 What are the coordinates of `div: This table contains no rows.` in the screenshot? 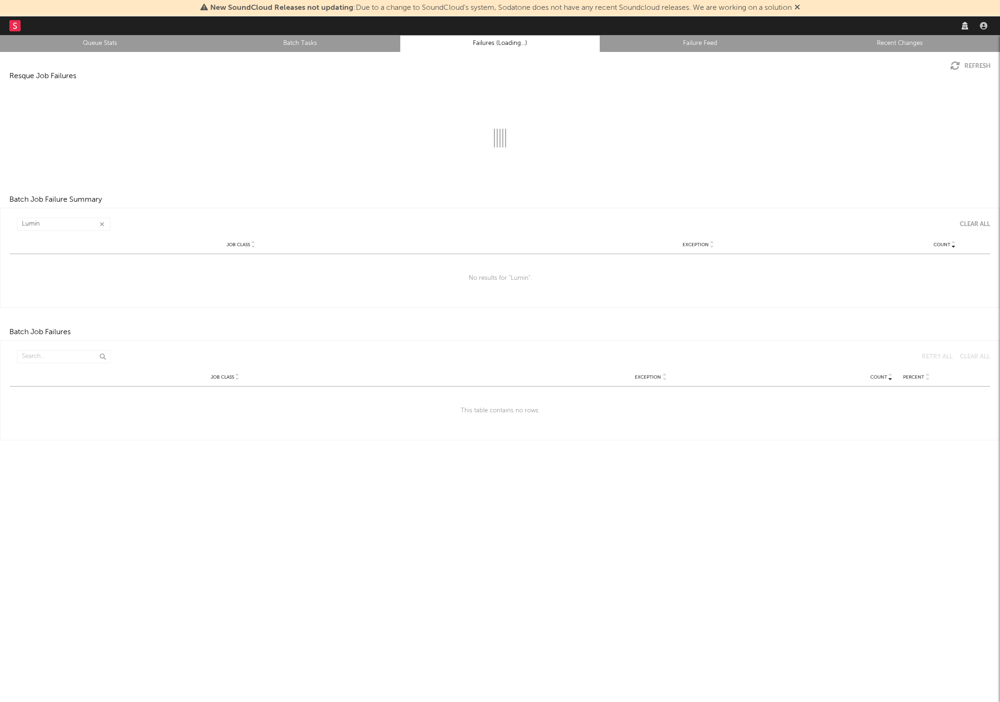 It's located at (500, 411).